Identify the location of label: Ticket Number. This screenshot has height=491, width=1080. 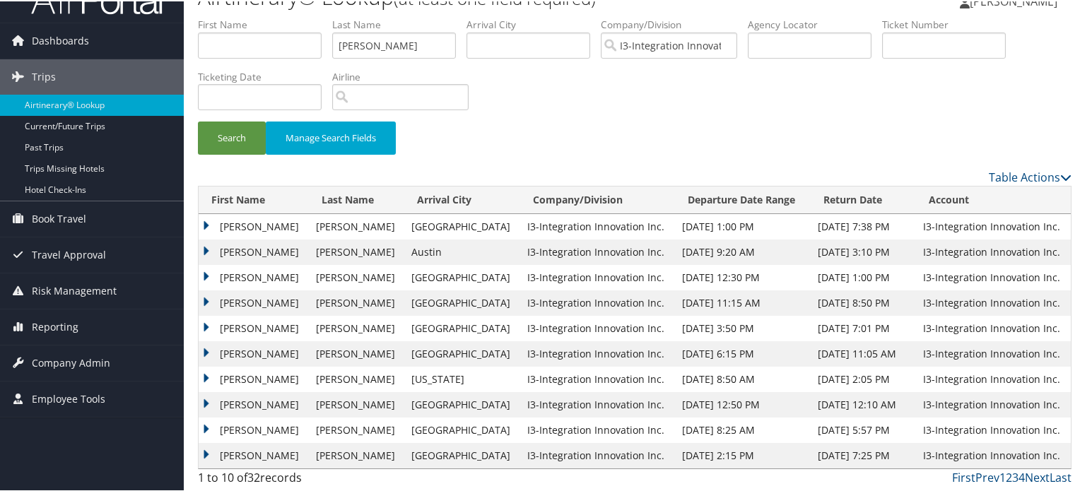
(949, 23).